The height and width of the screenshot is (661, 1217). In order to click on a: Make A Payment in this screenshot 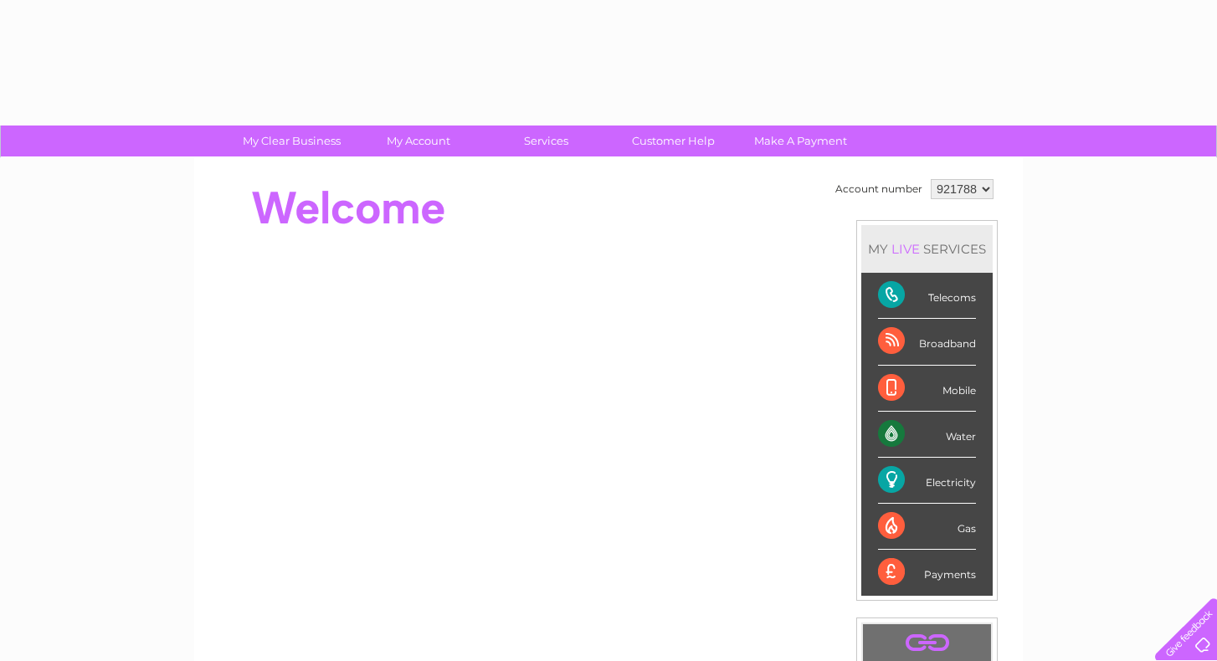, I will do `click(800, 141)`.